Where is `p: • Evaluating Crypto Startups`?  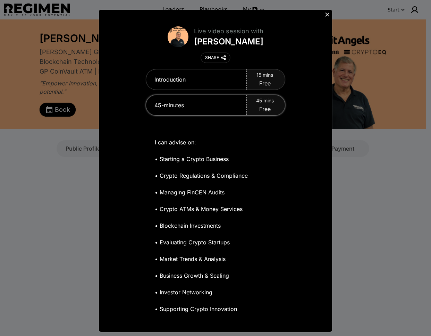 p: • Evaluating Crypto Startups is located at coordinates (201, 242).